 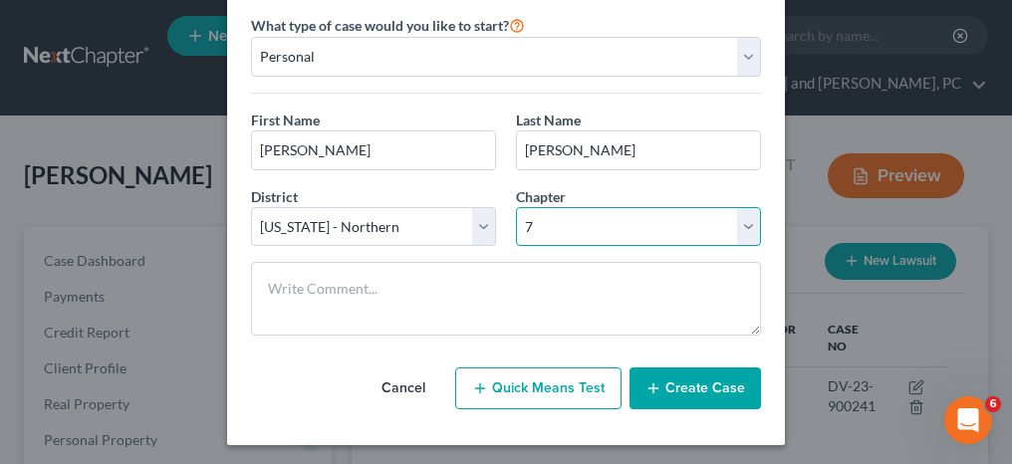 I want to click on button: Quick Means Test, so click(x=538, y=388).